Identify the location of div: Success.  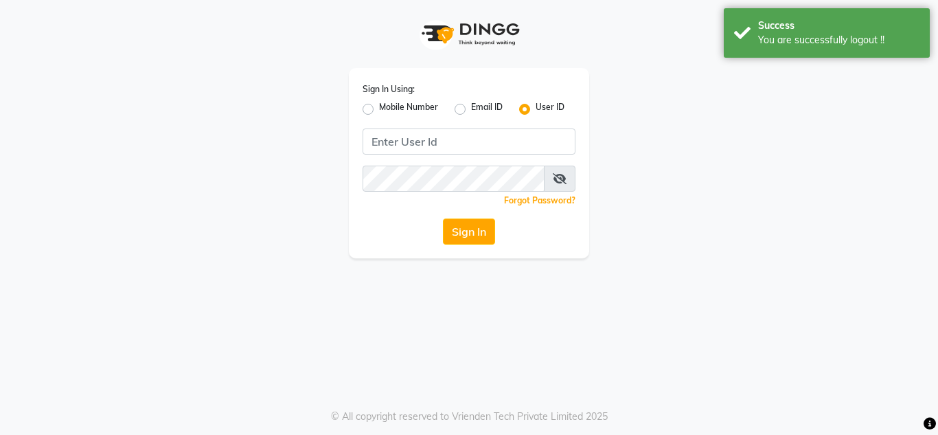
(839, 25).